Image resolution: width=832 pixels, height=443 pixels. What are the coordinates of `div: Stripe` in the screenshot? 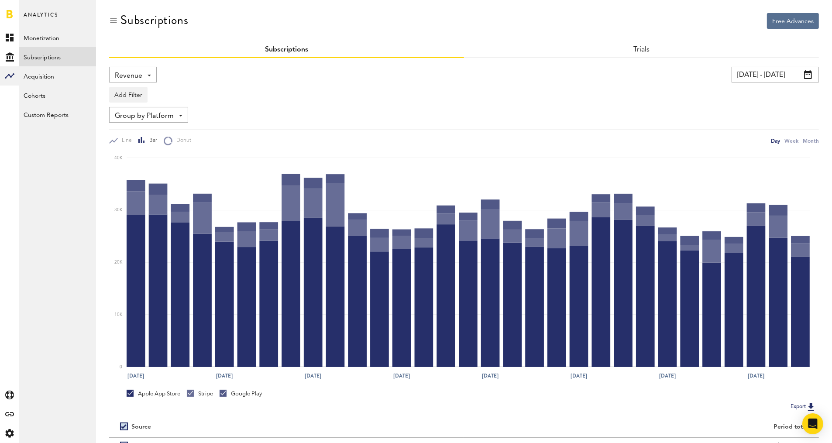 It's located at (200, 394).